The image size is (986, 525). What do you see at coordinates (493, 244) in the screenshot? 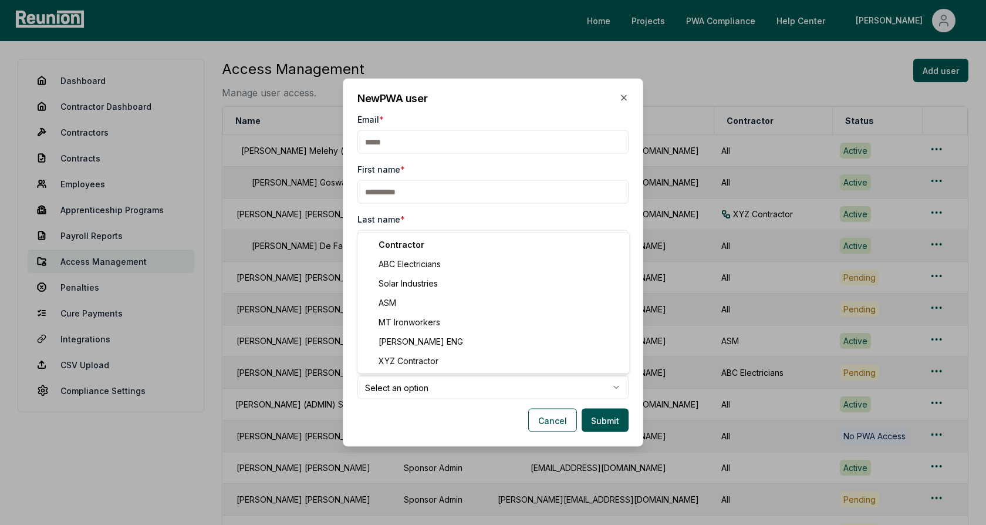
I see `div: Contractor` at bounding box center [493, 244].